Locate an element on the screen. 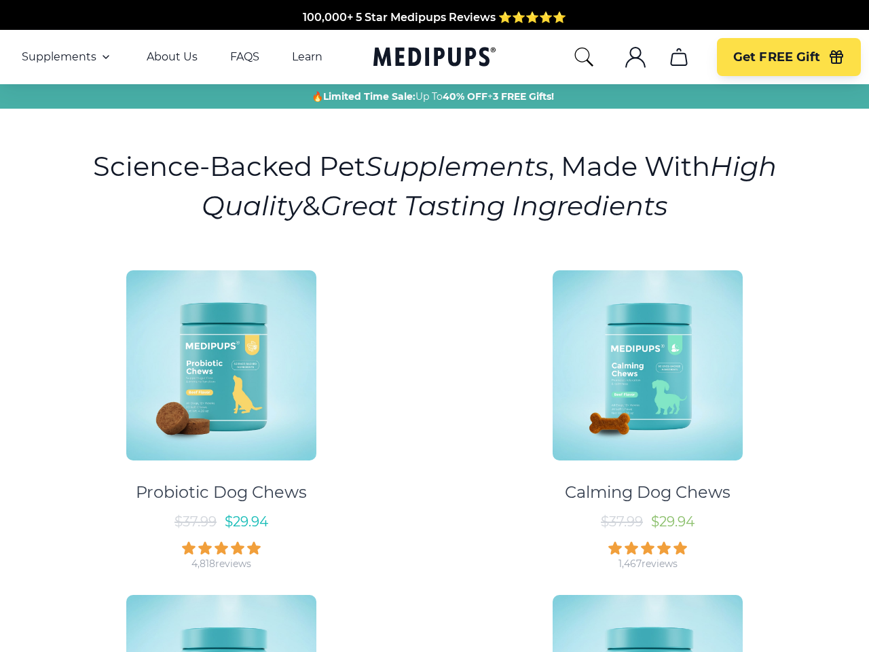  a: Probiotic Dog Chews - MedipupsProbiotic Dog Chews$37.99$29.944,818reviews is located at coordinates (221, 414).